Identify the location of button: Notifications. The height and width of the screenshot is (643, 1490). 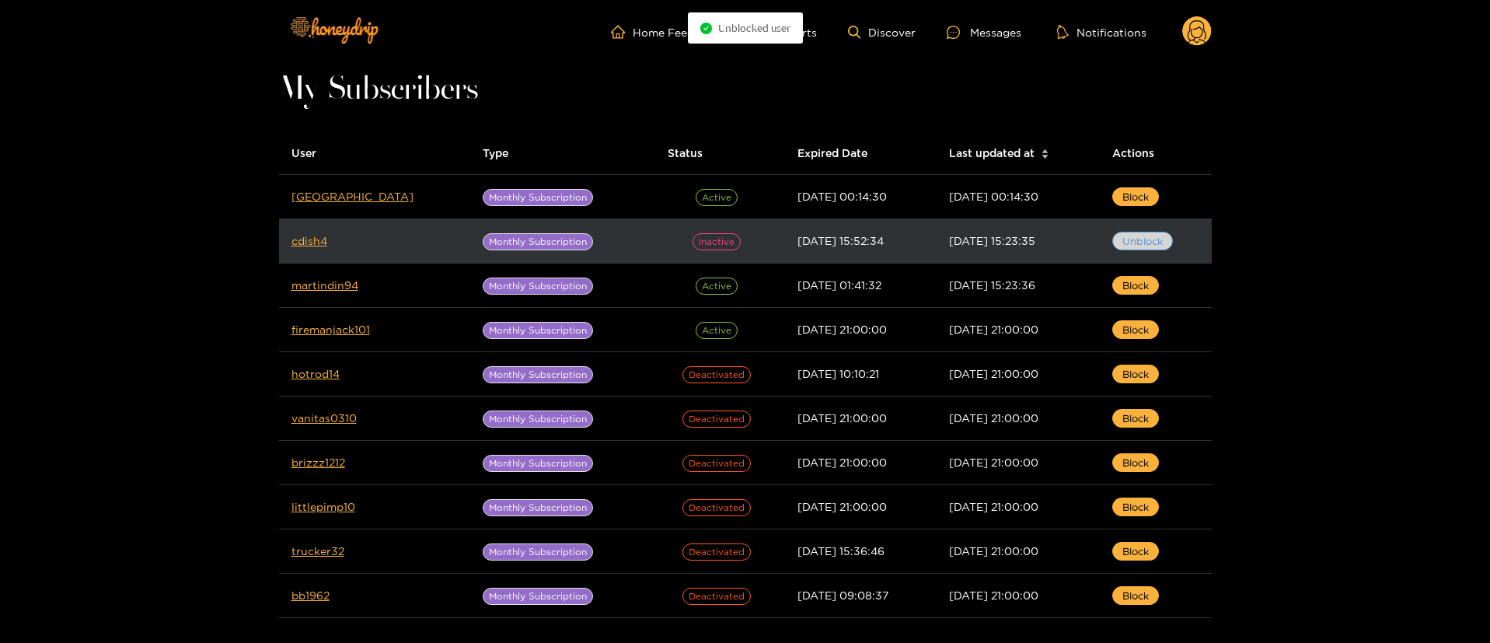
(1101, 32).